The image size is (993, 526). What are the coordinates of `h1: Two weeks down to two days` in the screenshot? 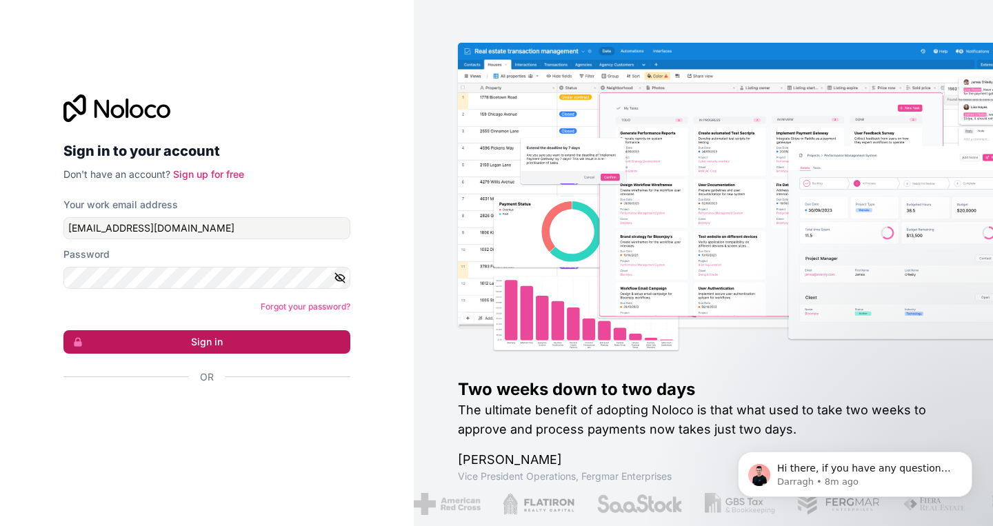 It's located at (704, 390).